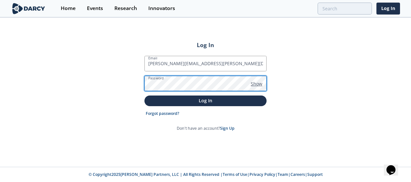 The image size is (411, 182). What do you see at coordinates (205, 100) in the screenshot?
I see `p: Log In` at bounding box center [205, 100].